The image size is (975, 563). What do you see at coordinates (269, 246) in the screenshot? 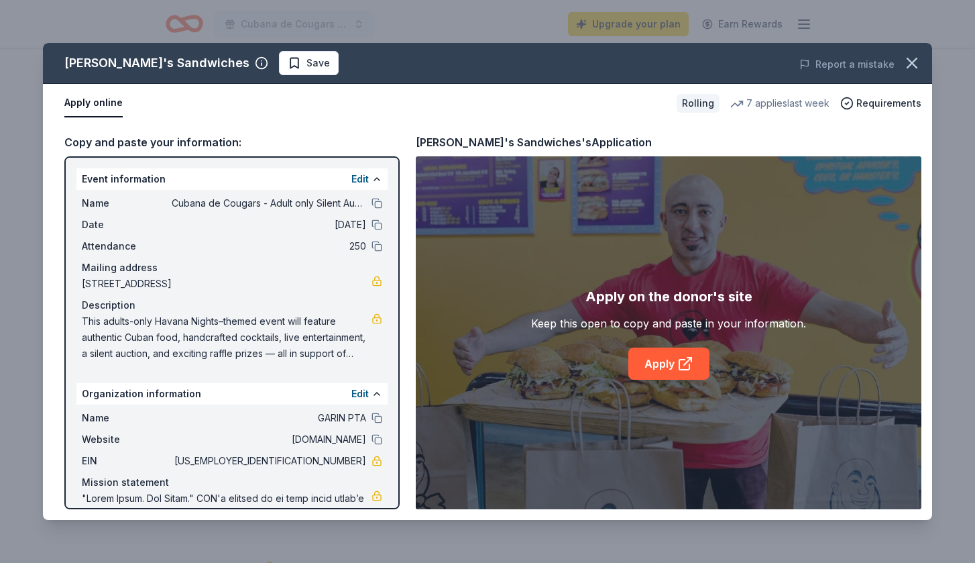
I see `span: 250` at bounding box center [269, 246].